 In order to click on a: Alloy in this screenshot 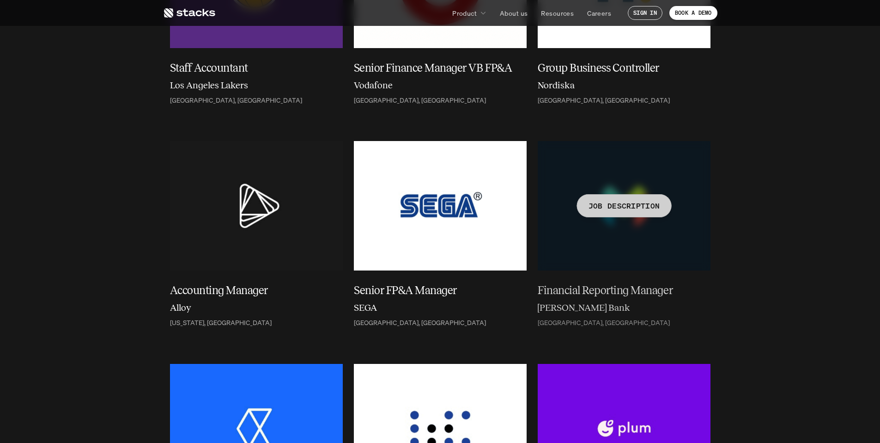, I will do `click(256, 309)`.